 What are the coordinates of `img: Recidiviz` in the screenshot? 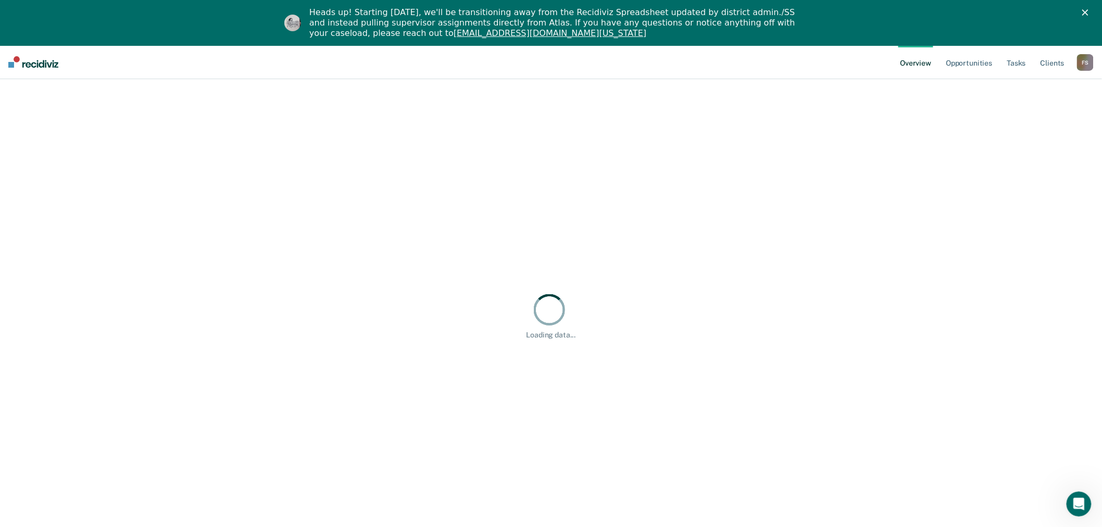 It's located at (33, 62).